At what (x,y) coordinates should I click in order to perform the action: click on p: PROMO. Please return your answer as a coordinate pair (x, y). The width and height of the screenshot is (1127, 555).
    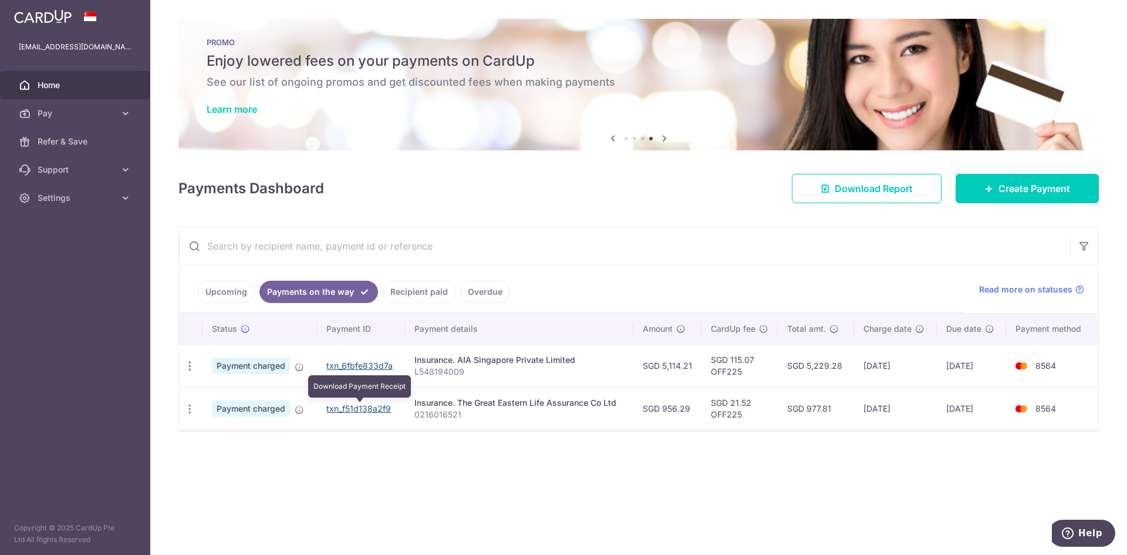
    Looking at the image, I should click on (639, 42).